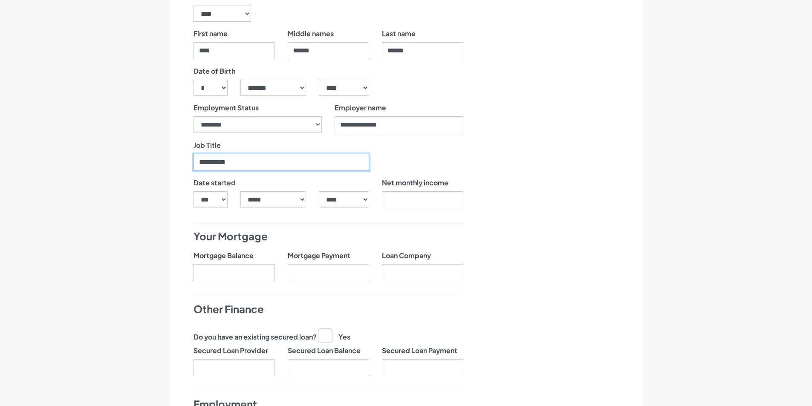 The height and width of the screenshot is (406, 812). What do you see at coordinates (334, 335) in the screenshot?
I see `label: Yes` at bounding box center [334, 335].